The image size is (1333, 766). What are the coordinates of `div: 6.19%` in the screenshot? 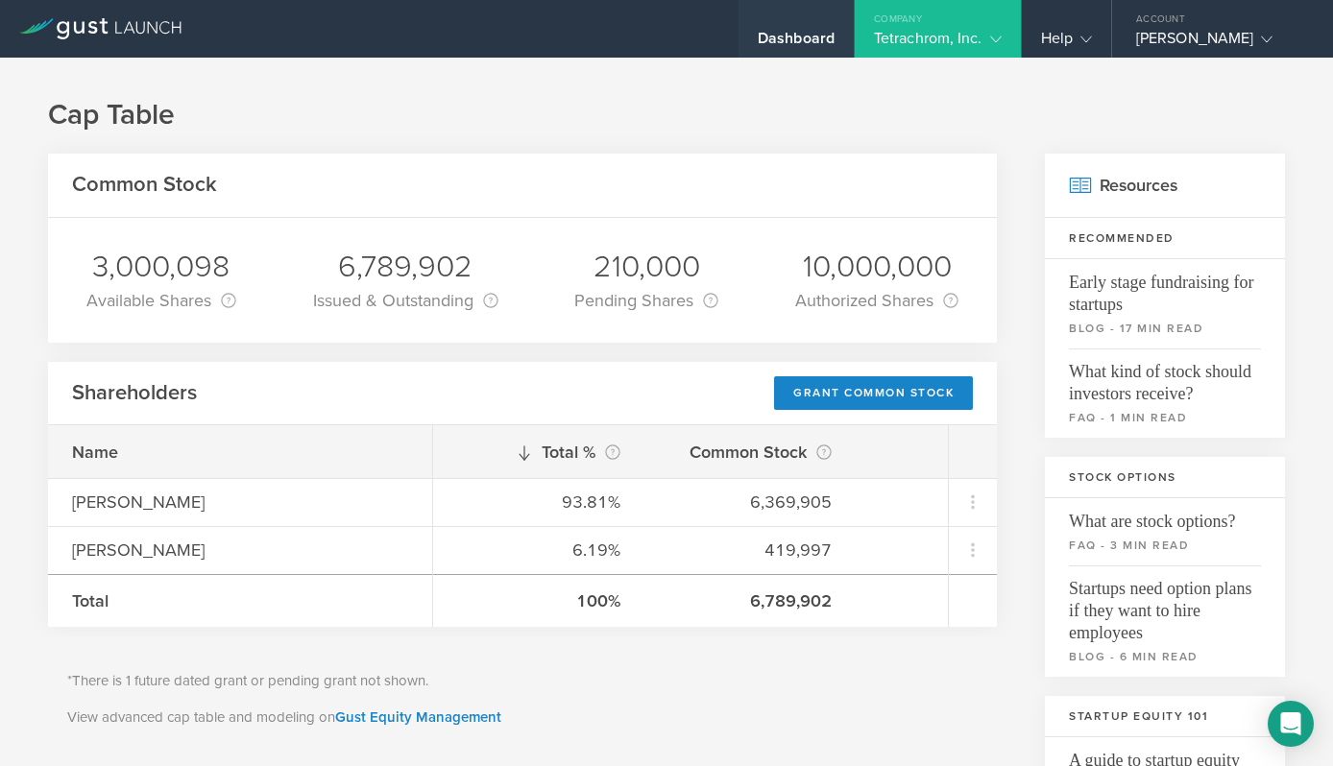 It's located at (539, 550).